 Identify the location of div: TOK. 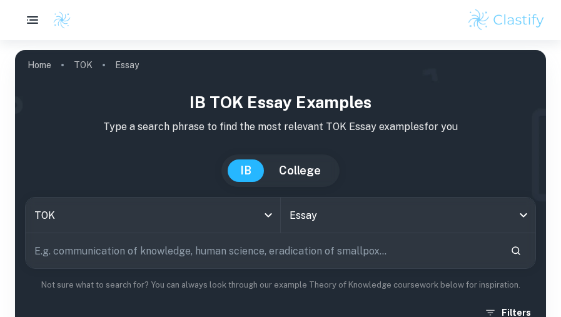
(153, 215).